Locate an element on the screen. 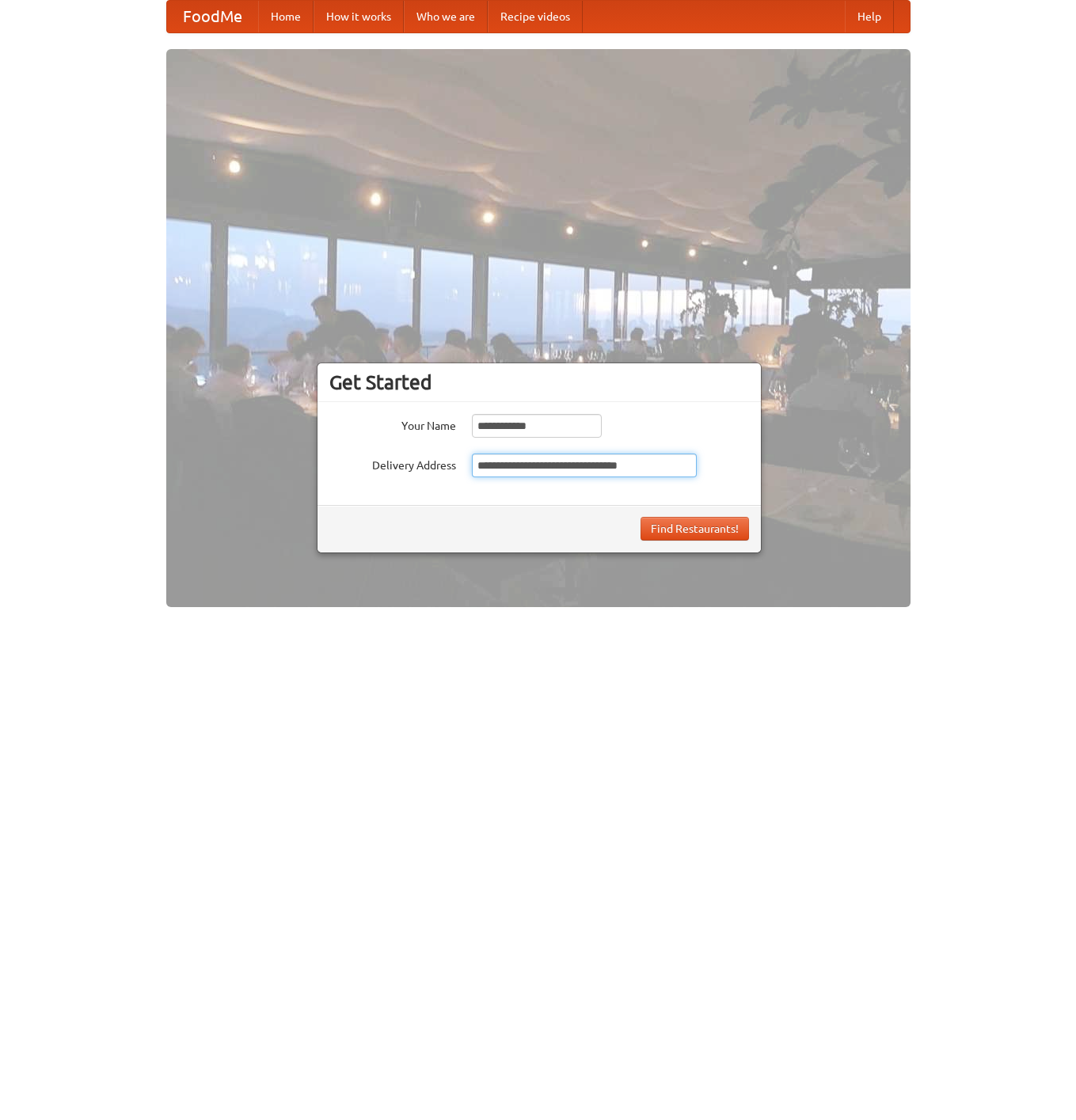  h3: Get Started is located at coordinates (539, 383).